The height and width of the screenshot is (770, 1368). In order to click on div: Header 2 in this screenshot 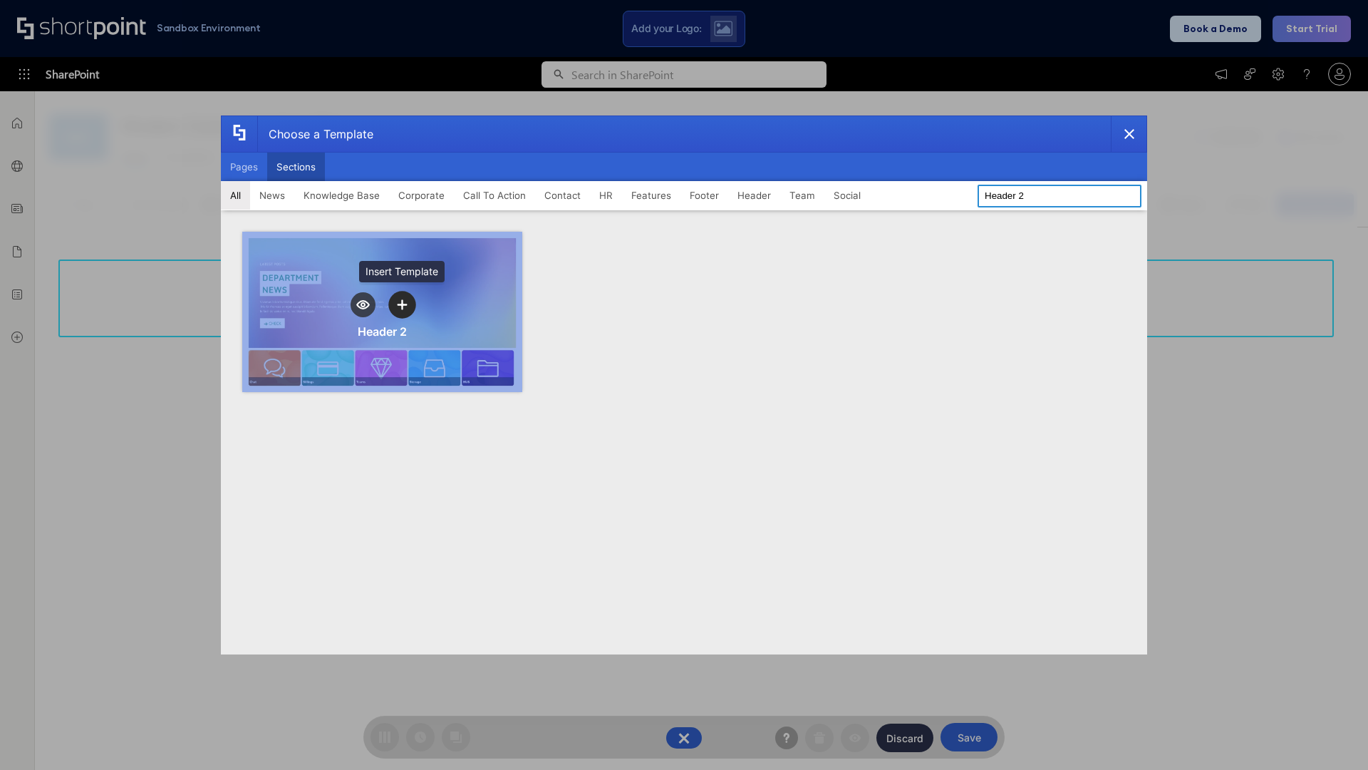, I will do `click(382, 331)`.